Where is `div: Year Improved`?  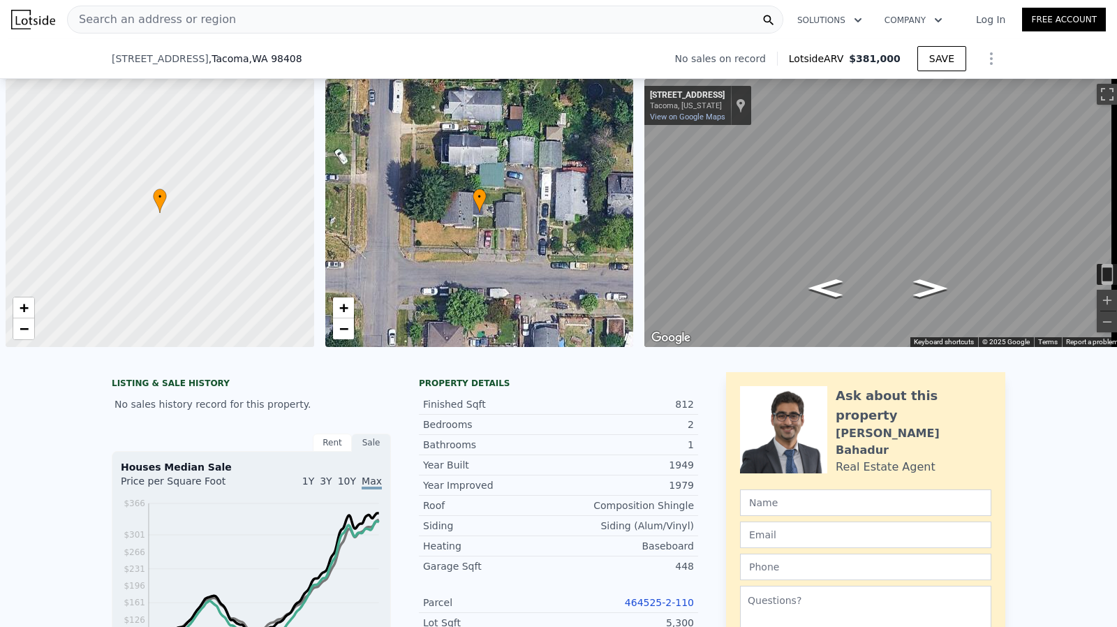
div: Year Improved is located at coordinates (491, 485).